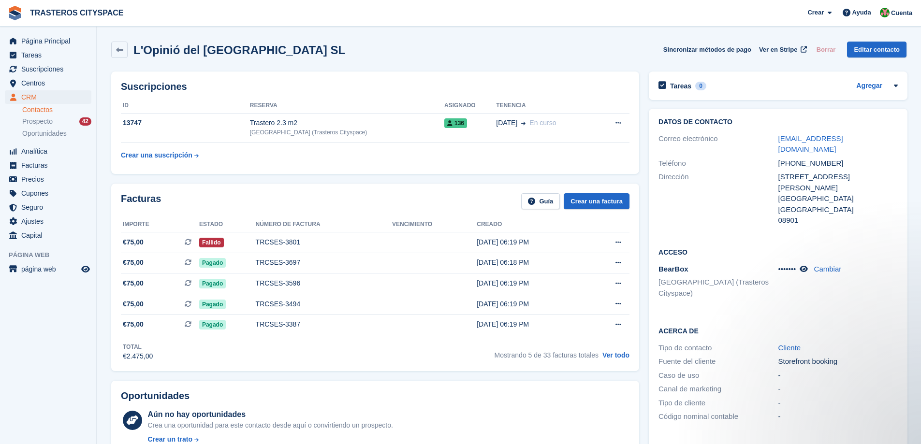 Image resolution: width=921 pixels, height=444 pixels. Describe the element at coordinates (44, 133) in the screenshot. I see `span: Oportunidades` at that location.